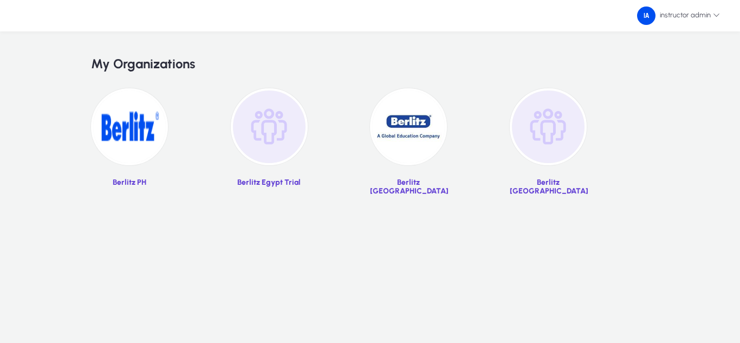 This screenshot has height=343, width=740. Describe the element at coordinates (646, 16) in the screenshot. I see `img: 239.png` at that location.